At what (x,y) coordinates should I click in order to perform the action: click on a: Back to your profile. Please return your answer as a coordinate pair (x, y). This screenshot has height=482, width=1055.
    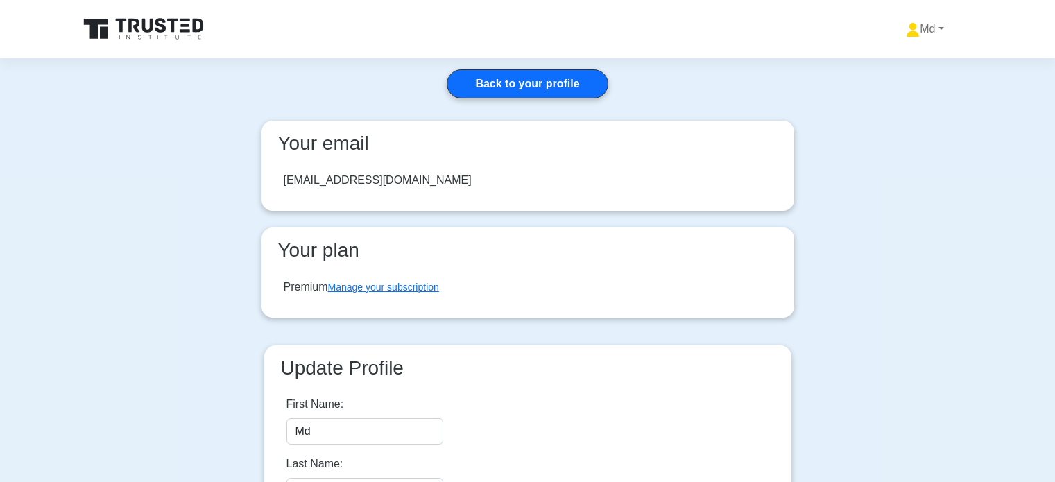
    Looking at the image, I should click on (527, 84).